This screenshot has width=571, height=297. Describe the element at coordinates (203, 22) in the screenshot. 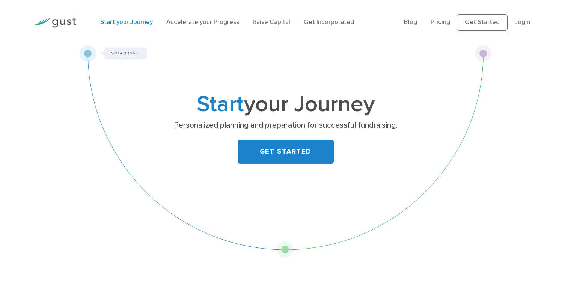

I see `a: Accelerate your Progress` at that location.